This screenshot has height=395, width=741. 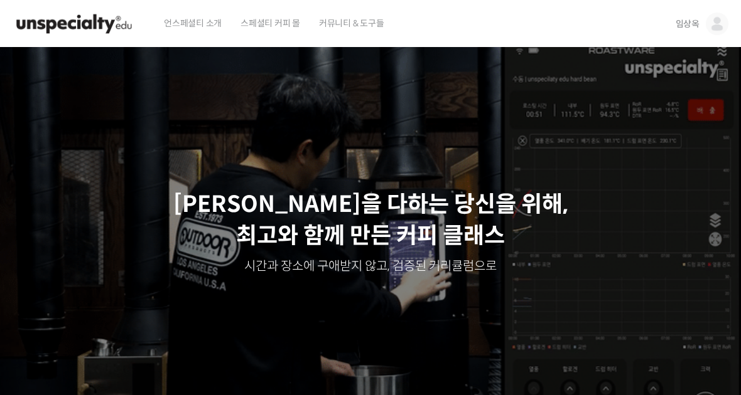 I want to click on a: 홈, so click(x=43, y=307).